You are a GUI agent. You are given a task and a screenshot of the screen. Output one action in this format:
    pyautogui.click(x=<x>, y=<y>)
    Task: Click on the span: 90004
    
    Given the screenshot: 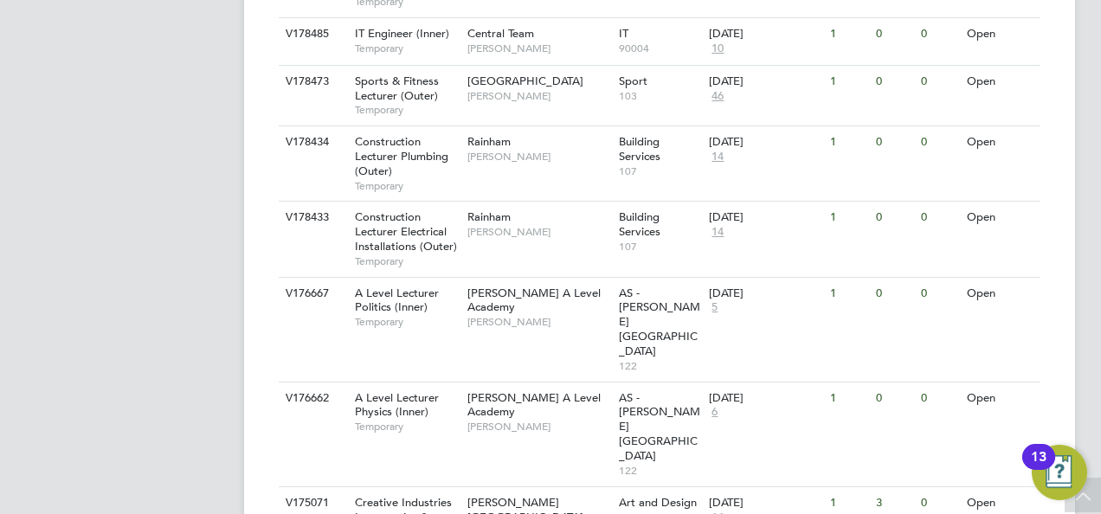 What is the action you would take?
    pyautogui.click(x=660, y=48)
    